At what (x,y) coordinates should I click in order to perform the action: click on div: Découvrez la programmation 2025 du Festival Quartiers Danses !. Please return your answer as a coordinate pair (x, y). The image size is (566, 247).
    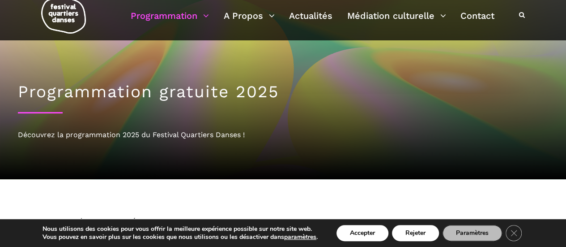
    Looking at the image, I should click on (283, 135).